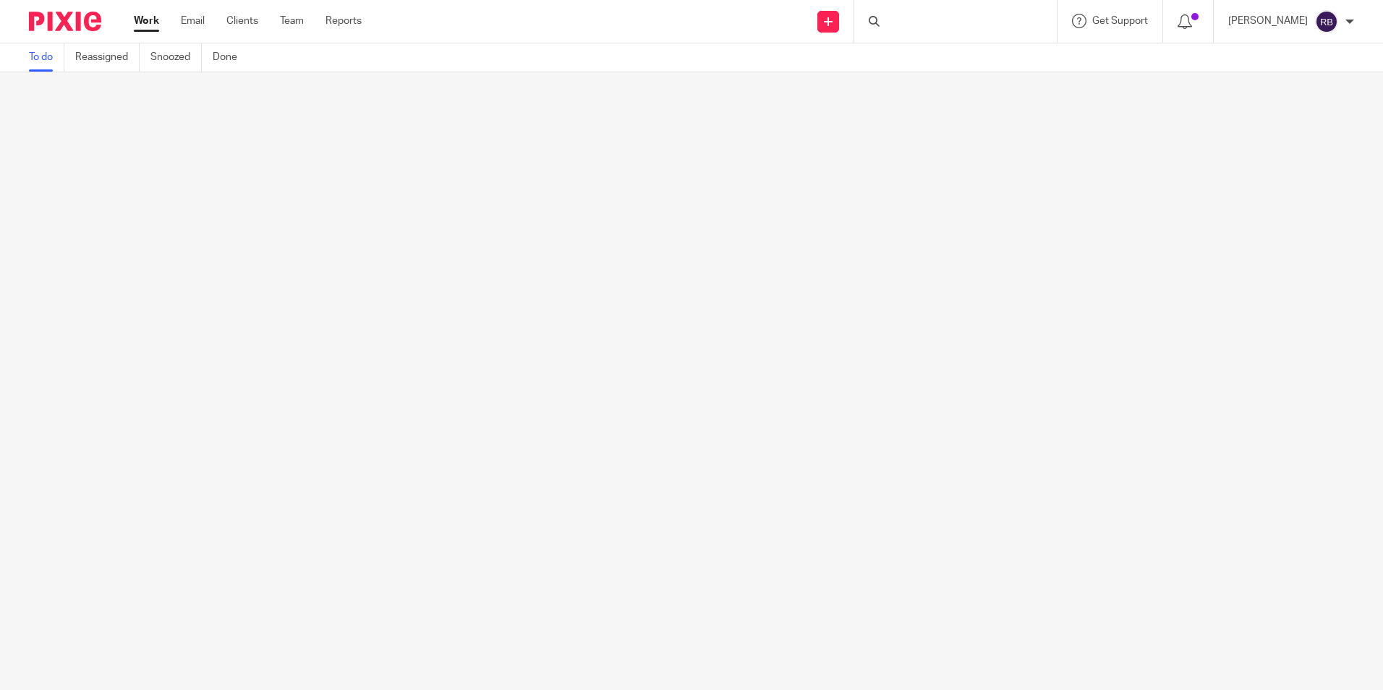 The width and height of the screenshot is (1383, 690). Describe the element at coordinates (107, 57) in the screenshot. I see `a: Reassigned` at that location.